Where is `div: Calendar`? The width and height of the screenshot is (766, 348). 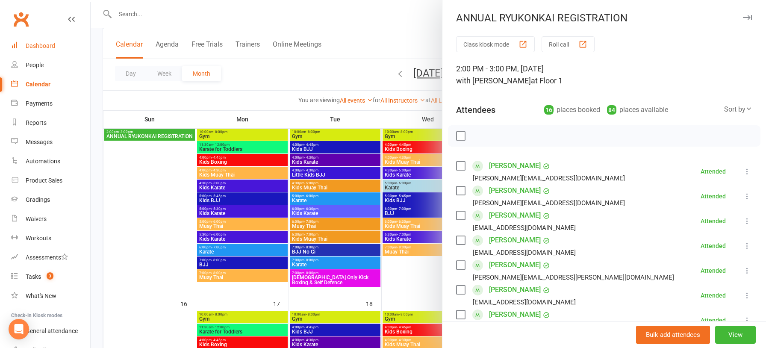 div: Calendar is located at coordinates (38, 84).